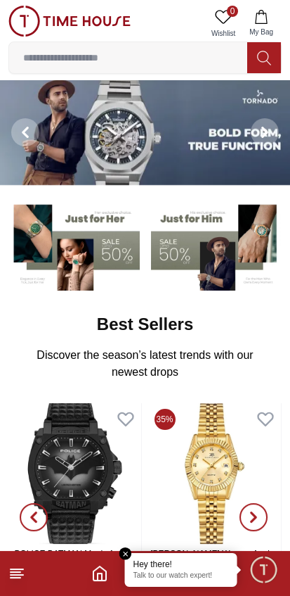  What do you see at coordinates (74, 245) in the screenshot?
I see `a: Women's Watches Banner` at bounding box center [74, 245].